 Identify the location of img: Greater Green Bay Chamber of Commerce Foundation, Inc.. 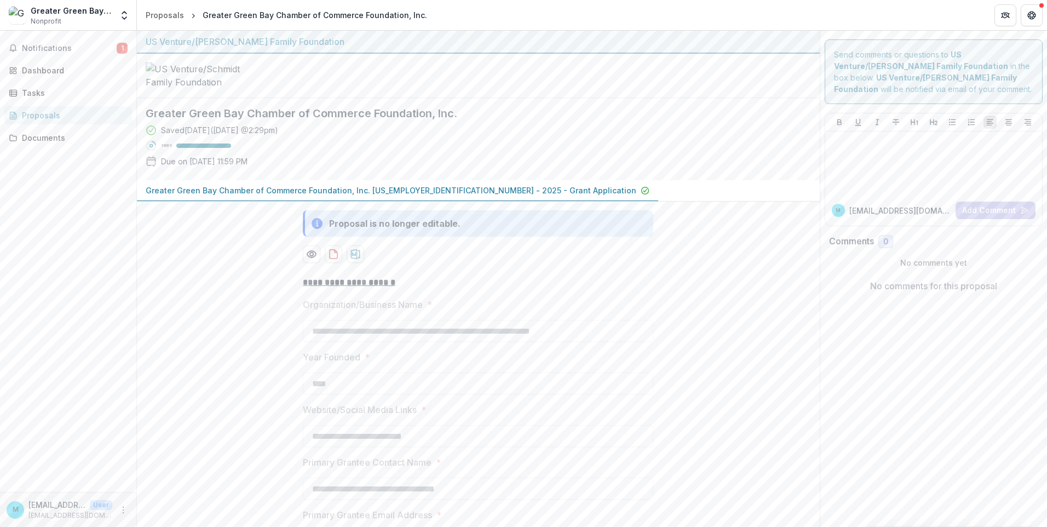
(18, 15).